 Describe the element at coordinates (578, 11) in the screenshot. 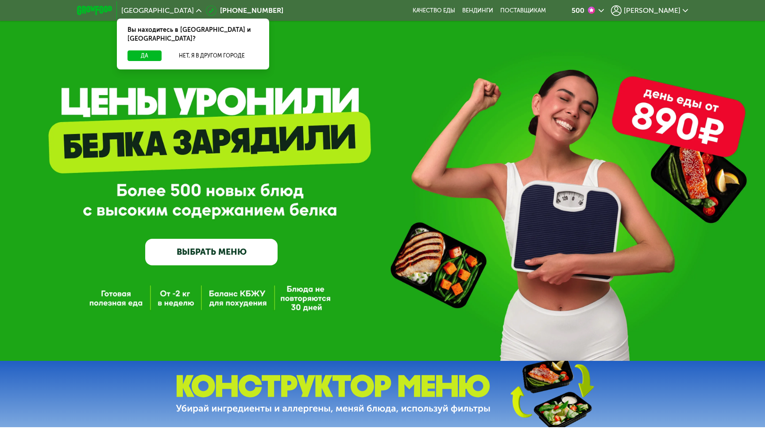

I see `div: 500` at that location.